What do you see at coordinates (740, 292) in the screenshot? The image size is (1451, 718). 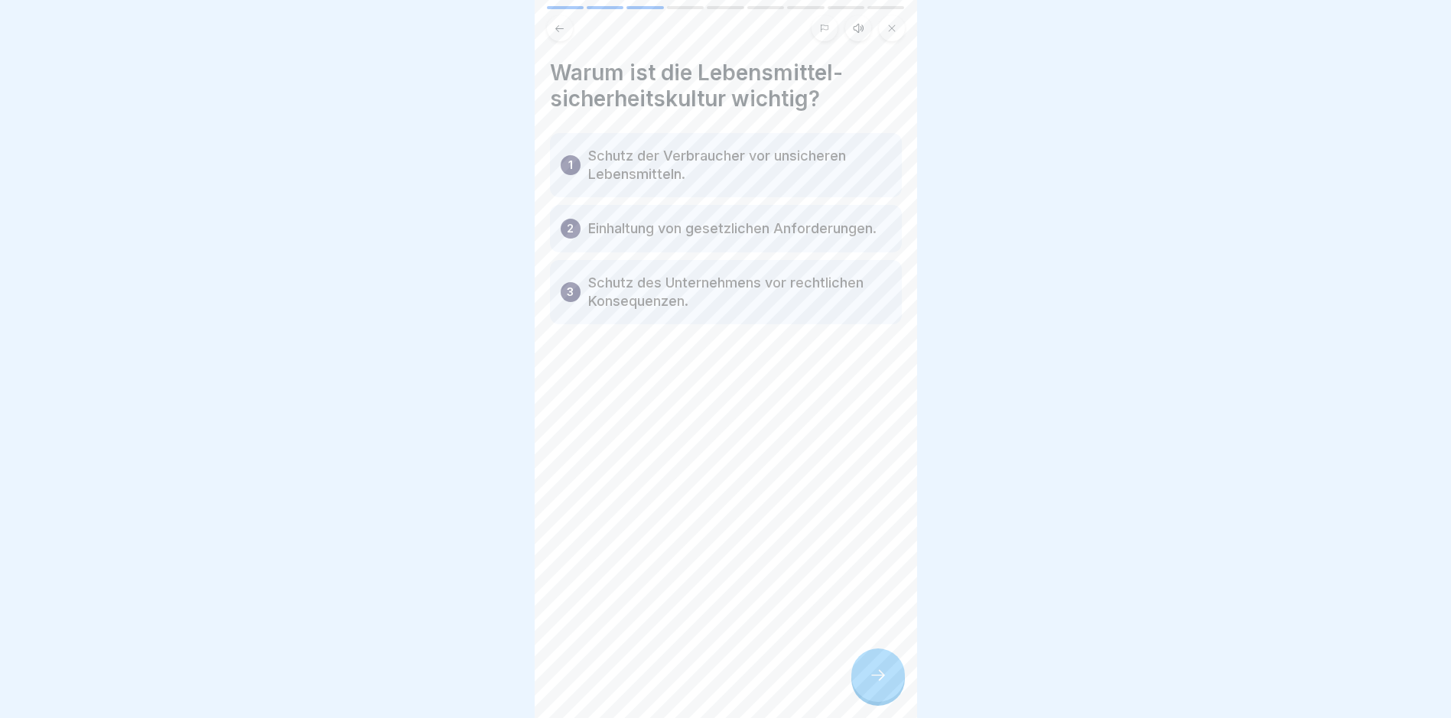 I see `p: Schutz des Unternehmens vor rechtlichen Konsequenzen.` at bounding box center [740, 292].